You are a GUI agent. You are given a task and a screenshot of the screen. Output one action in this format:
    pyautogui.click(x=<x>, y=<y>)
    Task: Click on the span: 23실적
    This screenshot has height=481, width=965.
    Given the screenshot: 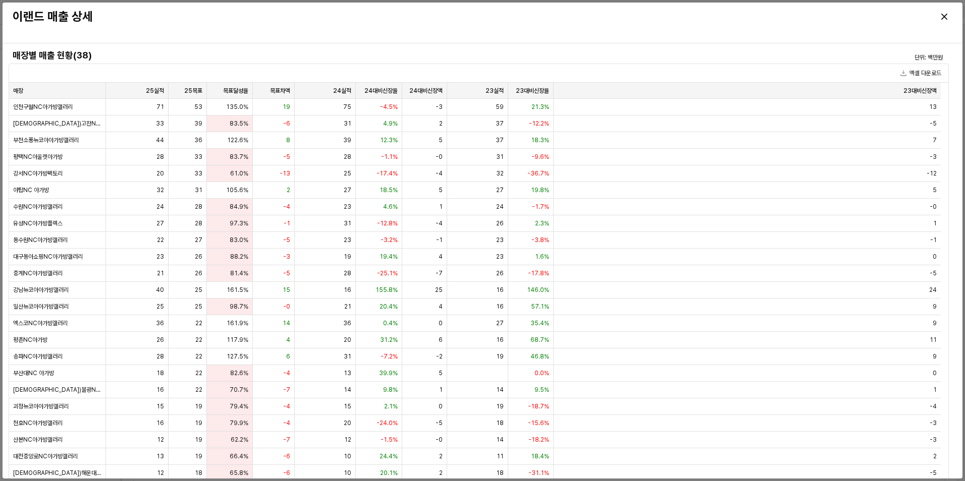 What is the action you would take?
    pyautogui.click(x=494, y=91)
    